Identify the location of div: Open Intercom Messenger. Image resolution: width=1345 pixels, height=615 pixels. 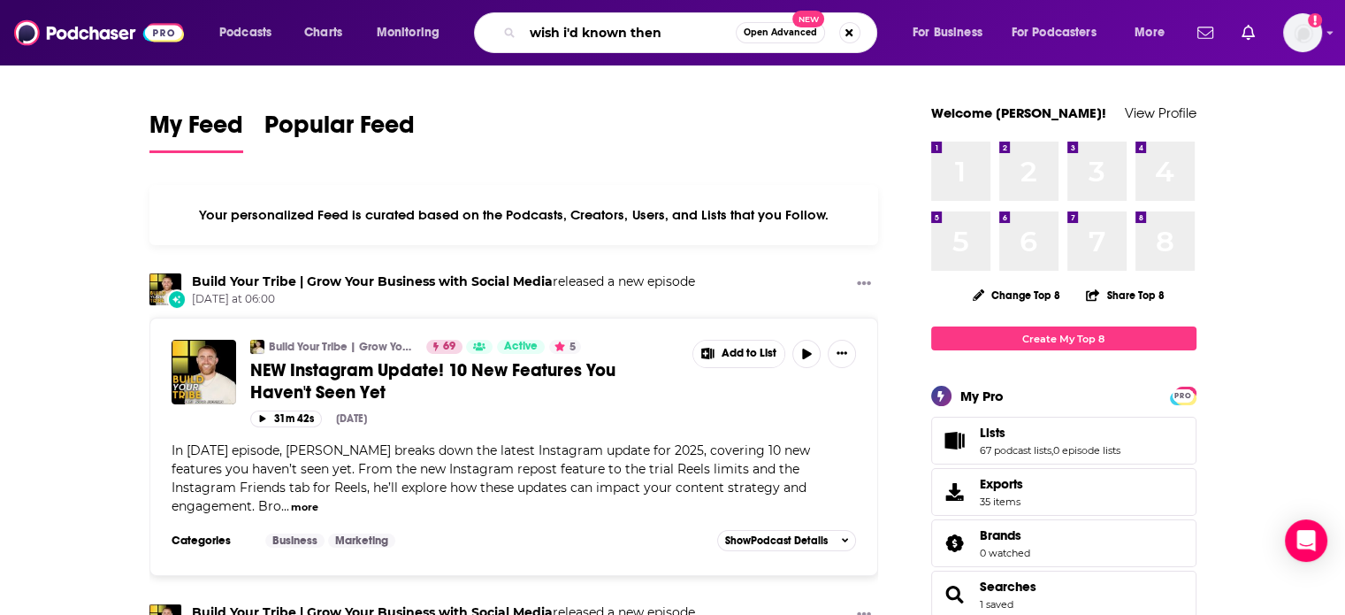
(1306, 540).